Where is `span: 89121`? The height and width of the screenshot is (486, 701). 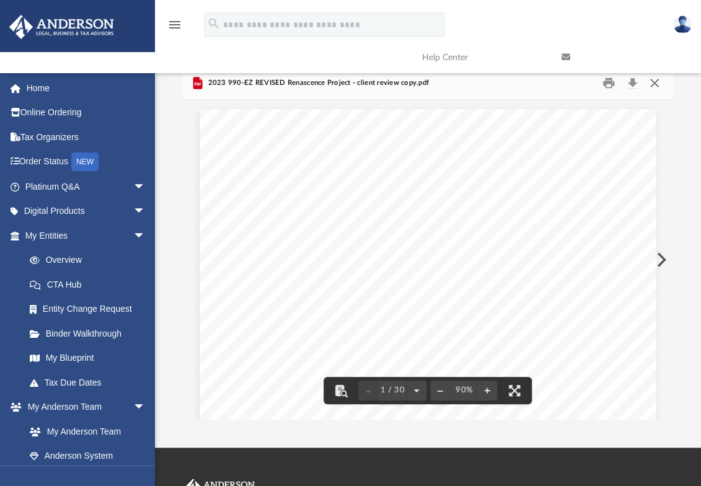
span: 89121 is located at coordinates (351, 195).